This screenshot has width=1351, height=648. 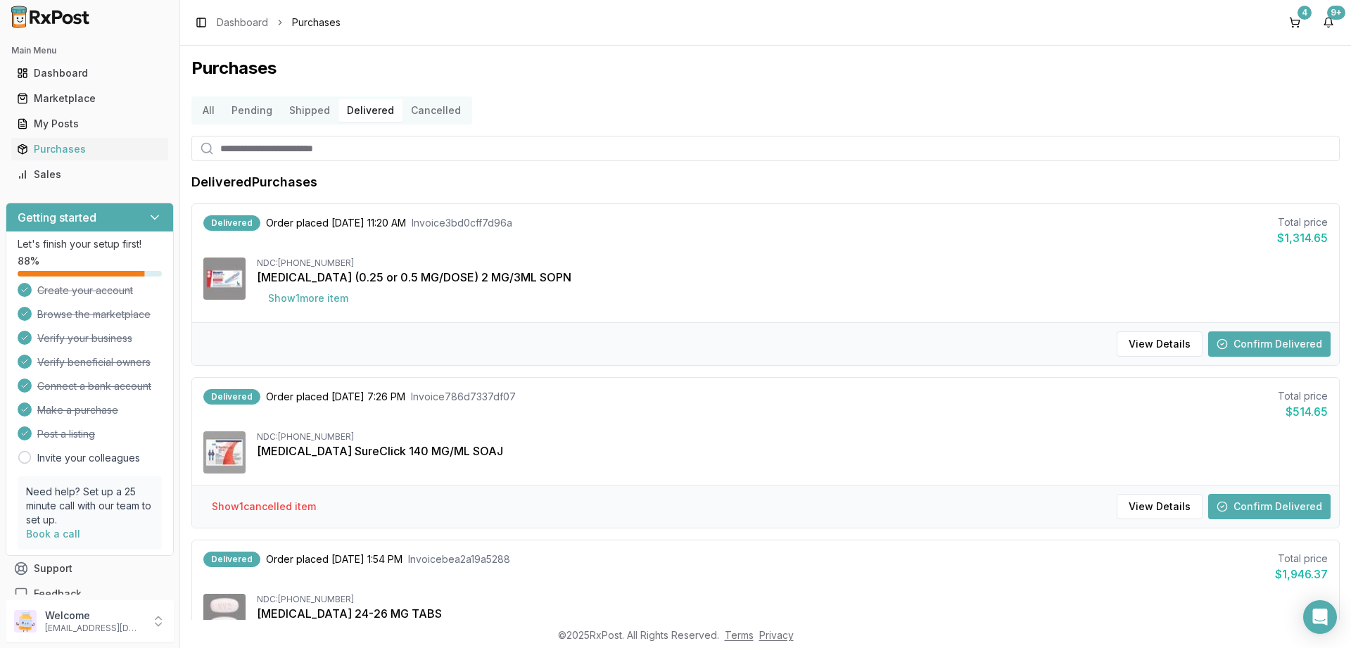 I want to click on p: Let's finish your setup first!, so click(x=89, y=244).